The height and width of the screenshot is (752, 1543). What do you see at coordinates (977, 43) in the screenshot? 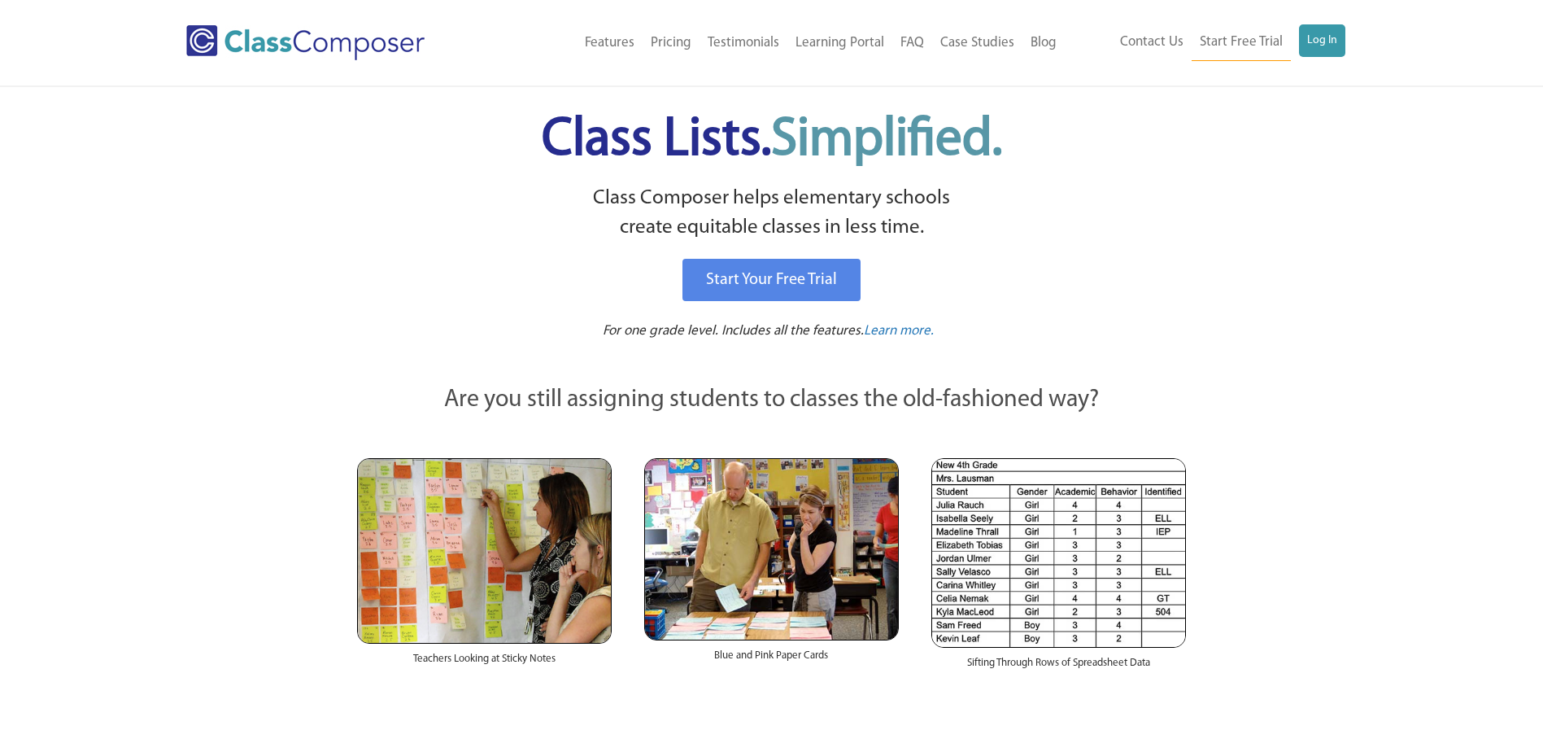
I see `a: Case Studies` at bounding box center [977, 43].